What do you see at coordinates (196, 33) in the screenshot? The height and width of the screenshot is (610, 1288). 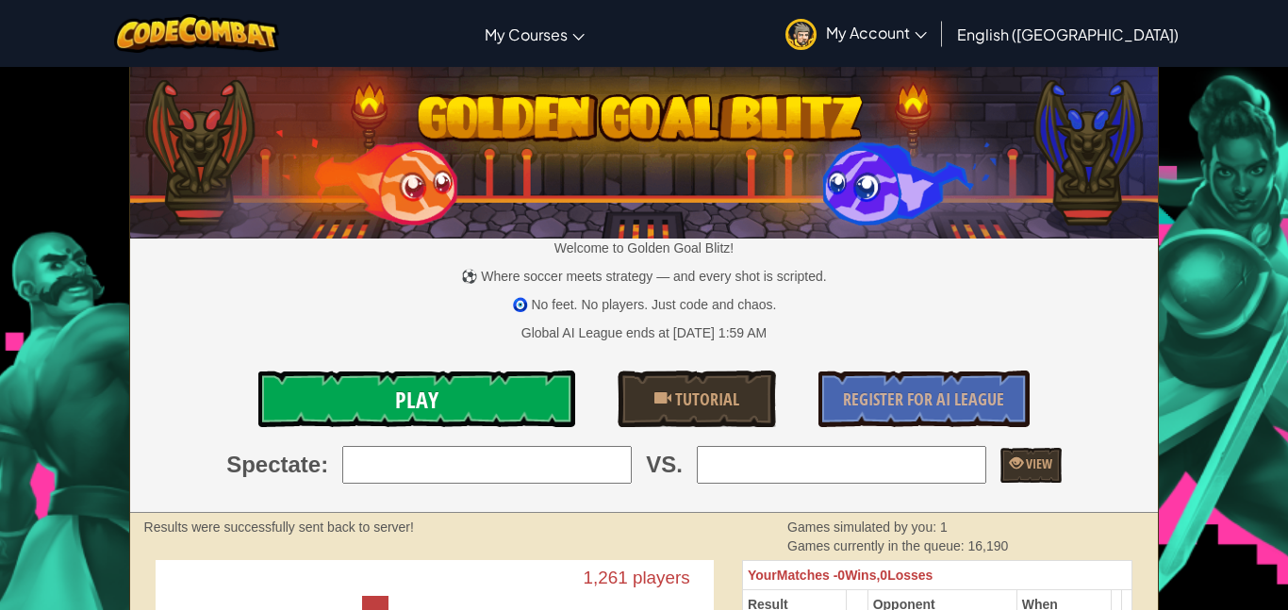 I see `img: CodeCombat logo` at bounding box center [196, 33].